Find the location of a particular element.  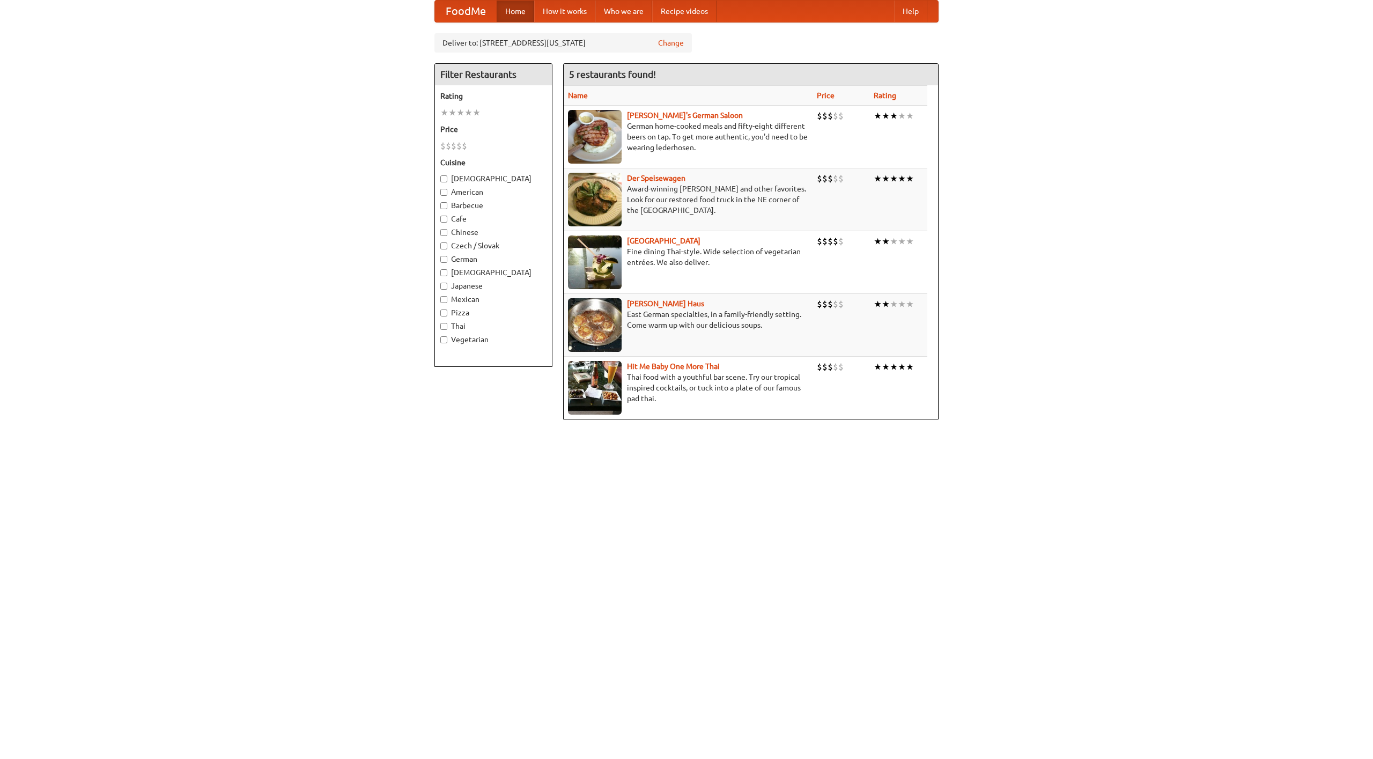

h5: Price is located at coordinates (493, 129).